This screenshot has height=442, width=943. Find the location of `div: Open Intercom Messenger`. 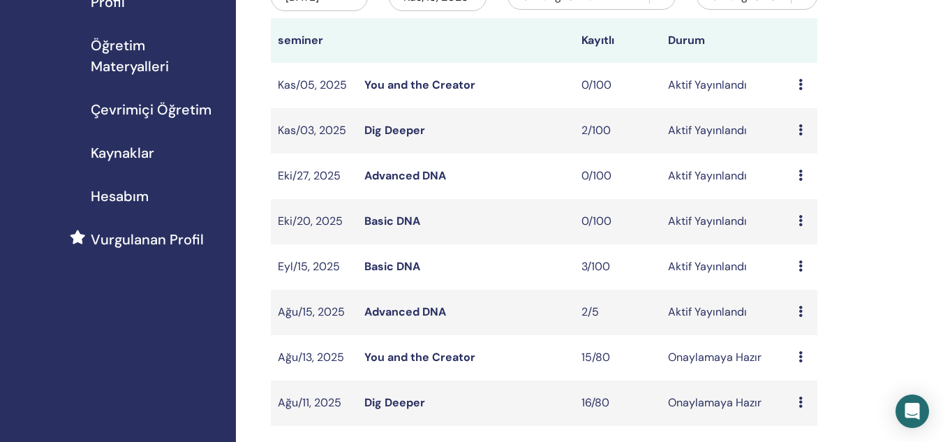

div: Open Intercom Messenger is located at coordinates (913, 411).